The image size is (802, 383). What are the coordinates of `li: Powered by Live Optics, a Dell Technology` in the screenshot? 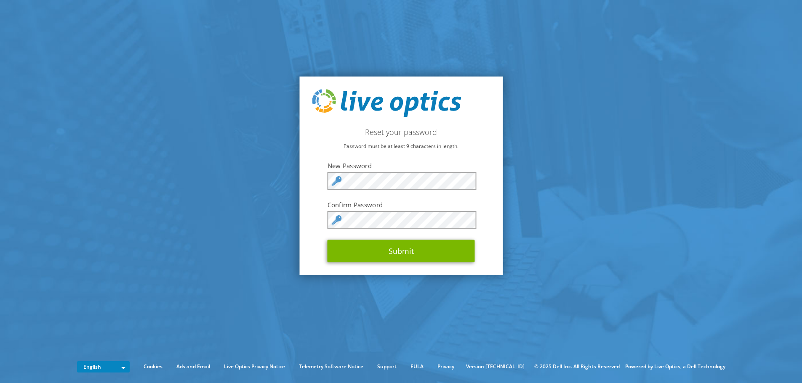 It's located at (675, 367).